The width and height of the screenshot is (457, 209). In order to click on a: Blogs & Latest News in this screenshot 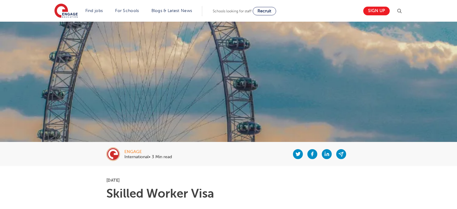, I will do `click(172, 11)`.